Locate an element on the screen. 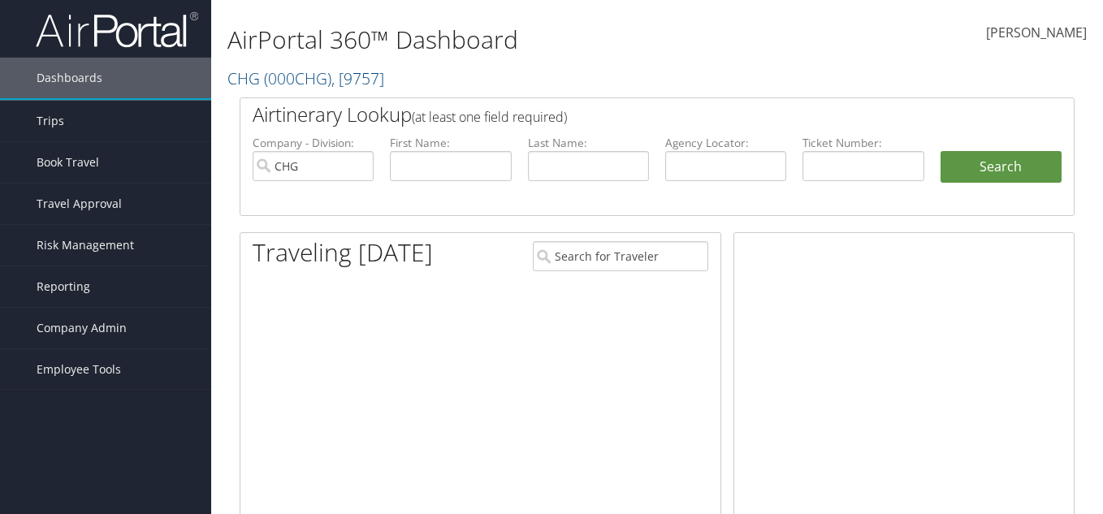 The height and width of the screenshot is (514, 1103). label: First Name: is located at coordinates (450, 143).